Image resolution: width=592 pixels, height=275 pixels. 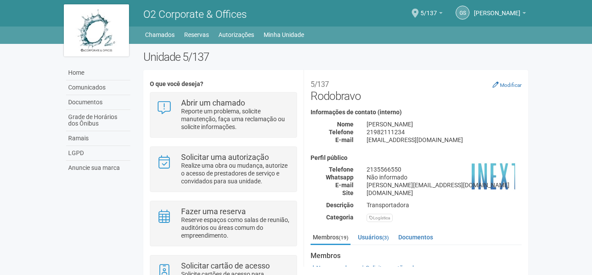 I want to click on small: 5/137, so click(x=320, y=84).